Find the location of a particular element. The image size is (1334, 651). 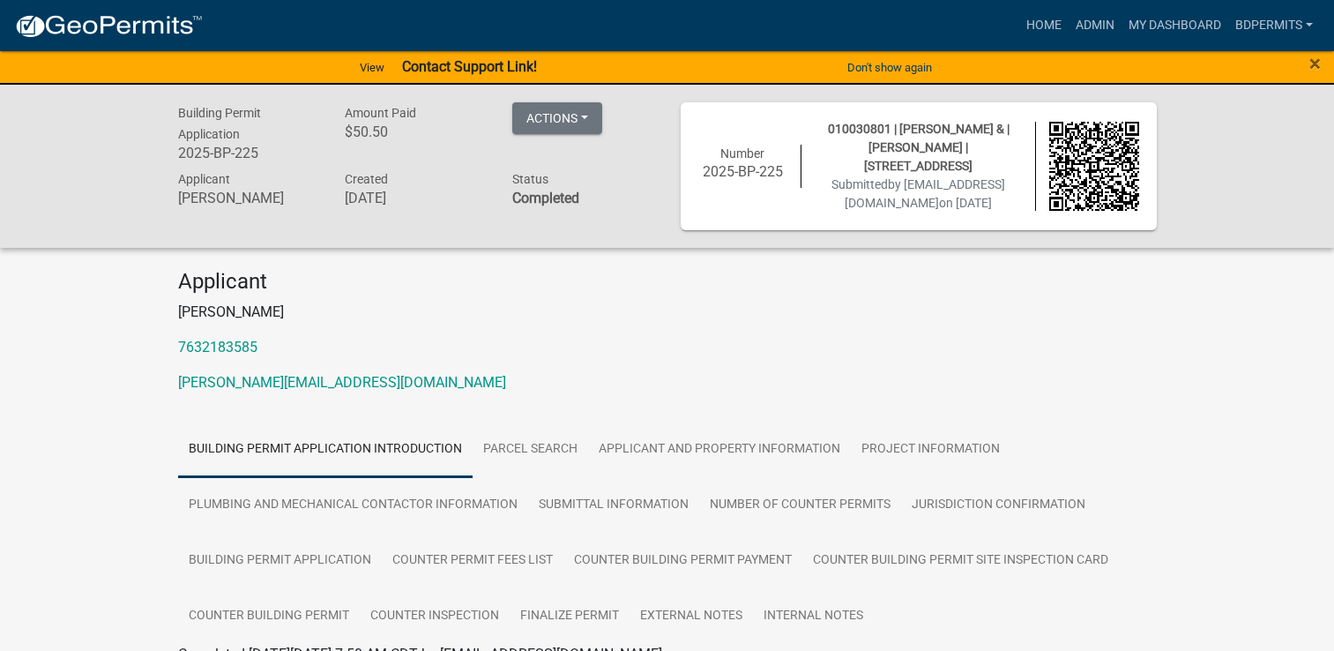

a: Finalize Permit is located at coordinates (570, 616).